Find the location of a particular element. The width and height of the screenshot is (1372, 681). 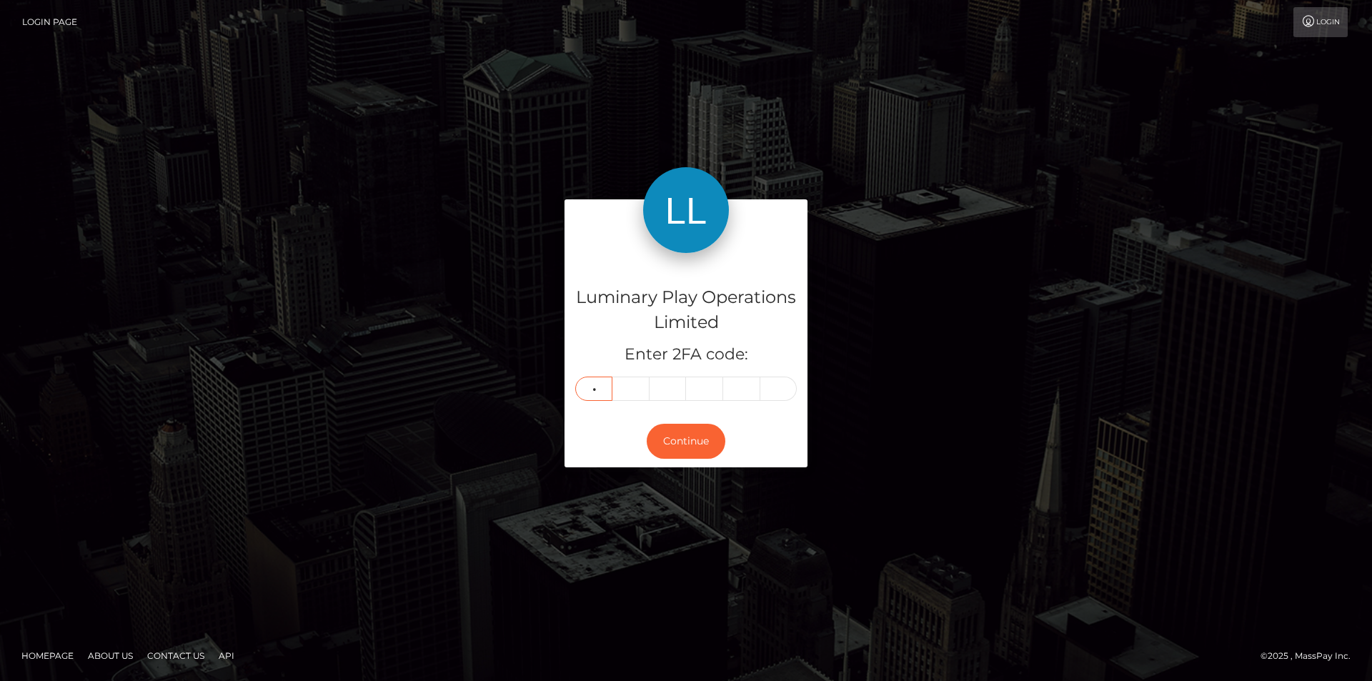

a: Homepage is located at coordinates (47, 655).